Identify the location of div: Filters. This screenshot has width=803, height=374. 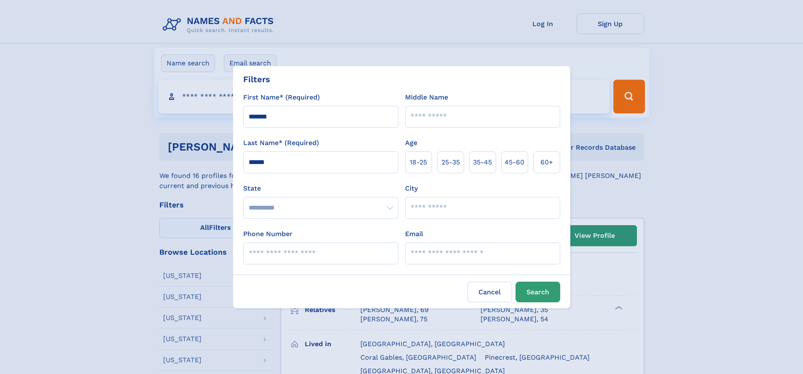
(257, 79).